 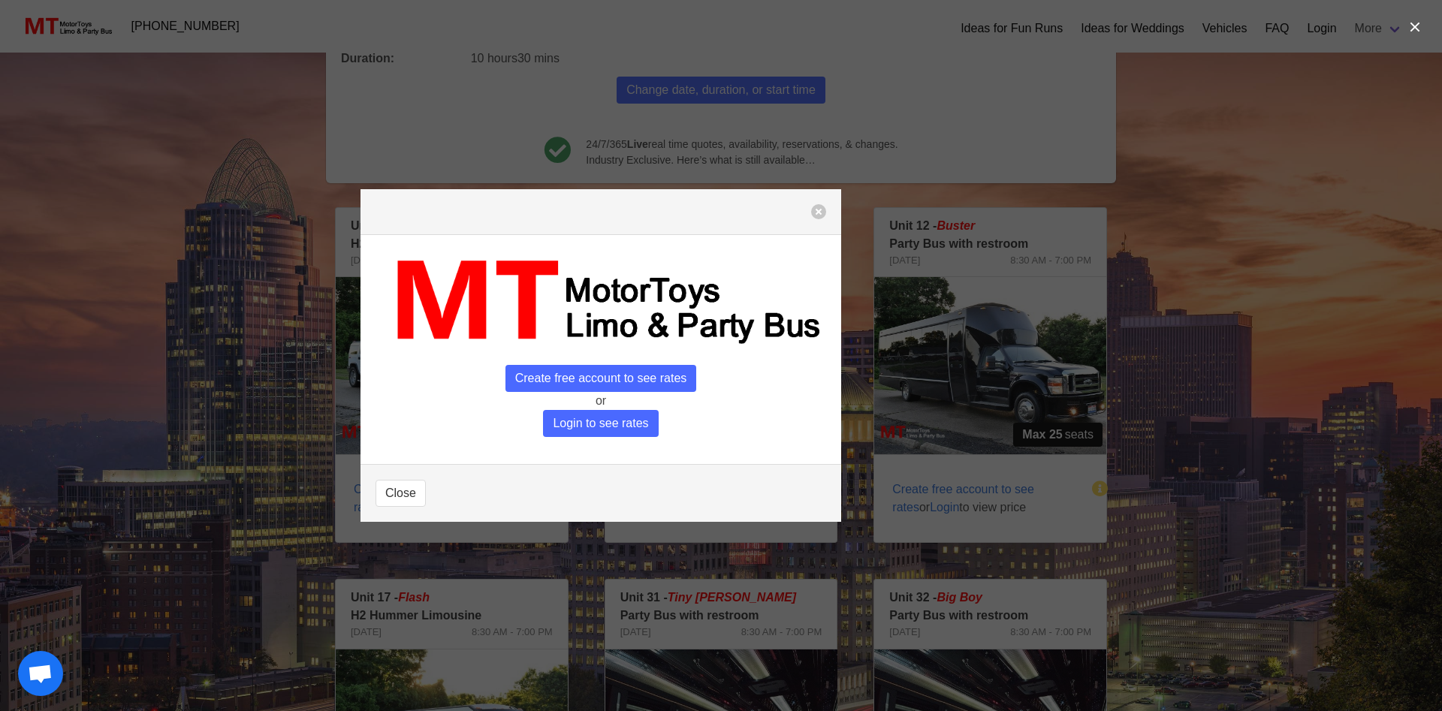 I want to click on span: Close, so click(x=400, y=493).